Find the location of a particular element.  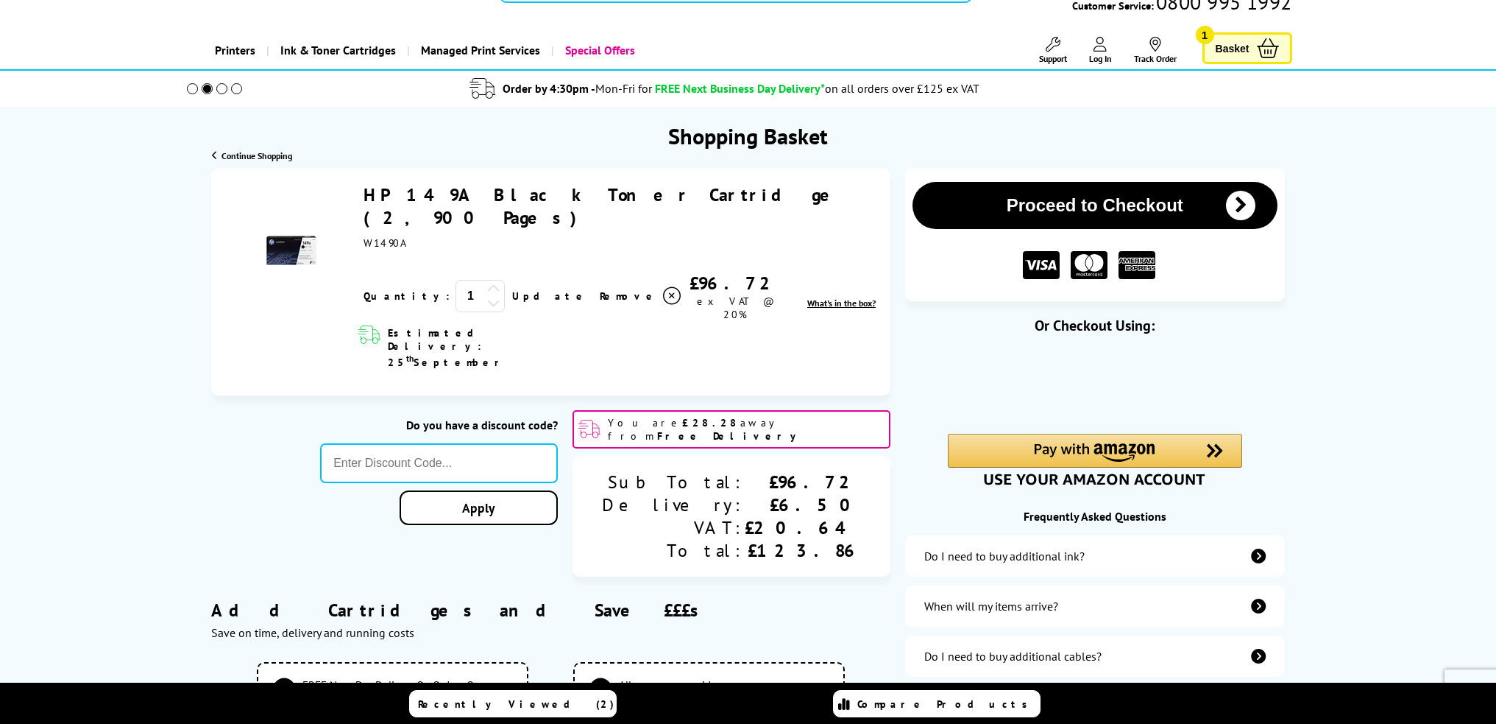

a: Apply is located at coordinates (478, 507).